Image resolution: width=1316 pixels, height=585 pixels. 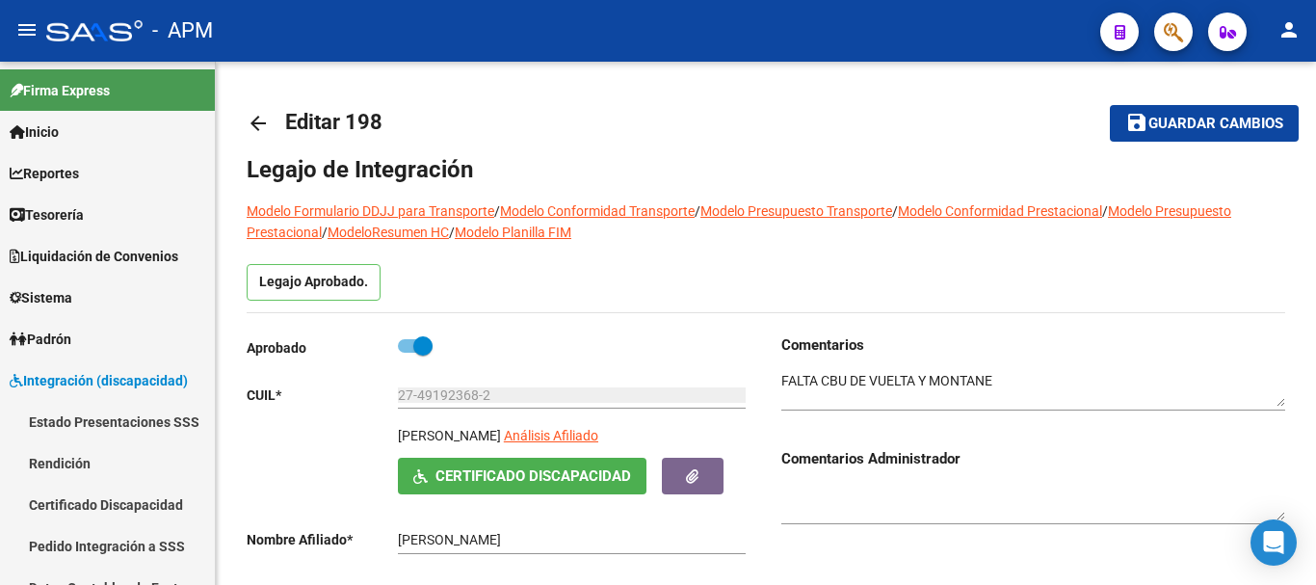 What do you see at coordinates (60, 91) in the screenshot?
I see `span: Firma Express` at bounding box center [60, 91].